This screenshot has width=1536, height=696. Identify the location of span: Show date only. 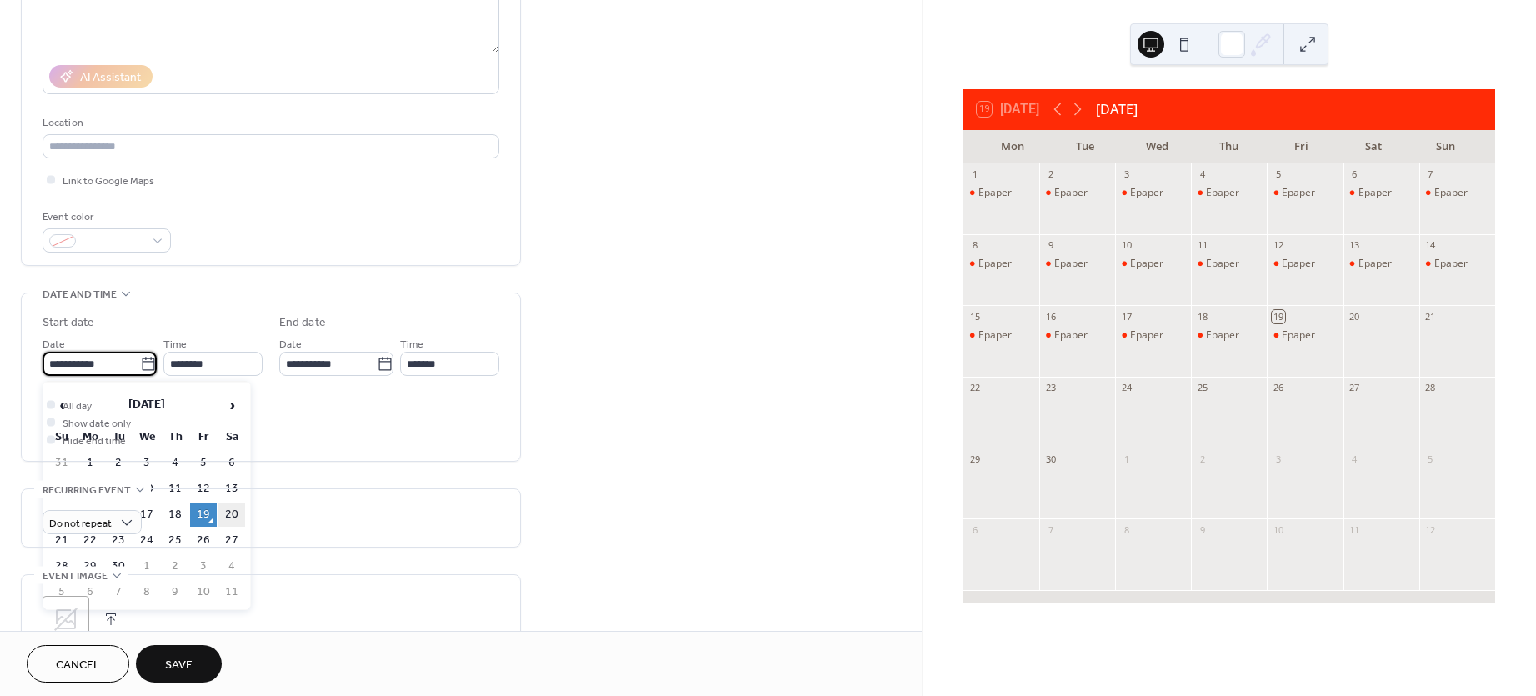
(97, 423).